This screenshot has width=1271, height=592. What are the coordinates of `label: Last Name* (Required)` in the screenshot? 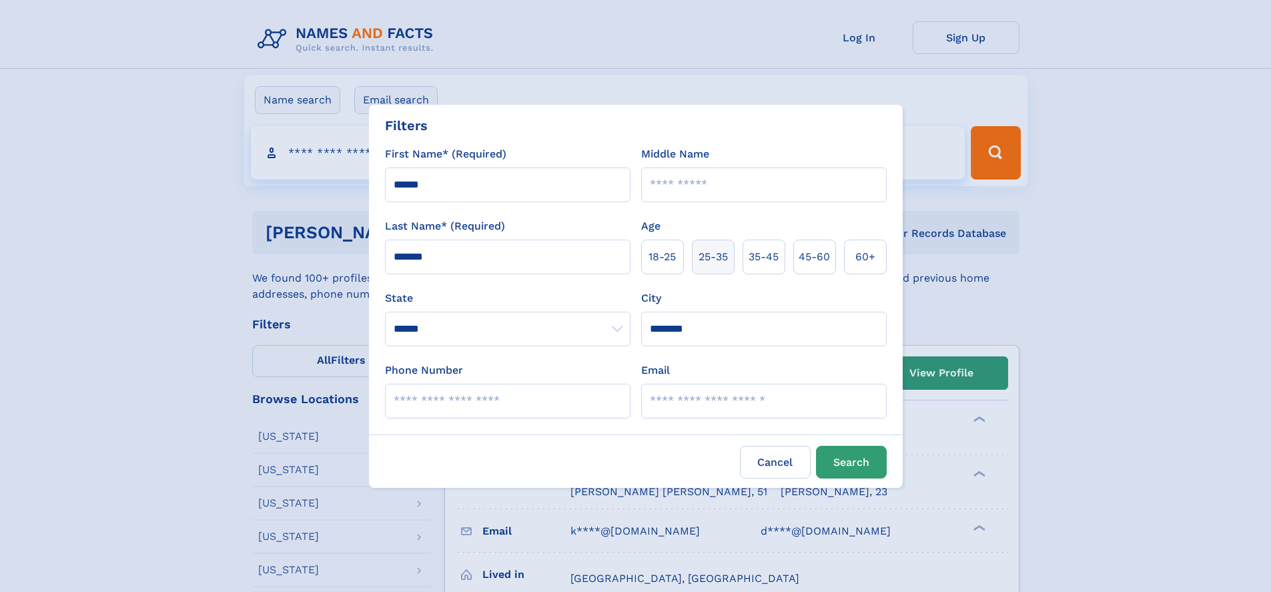 It's located at (445, 226).